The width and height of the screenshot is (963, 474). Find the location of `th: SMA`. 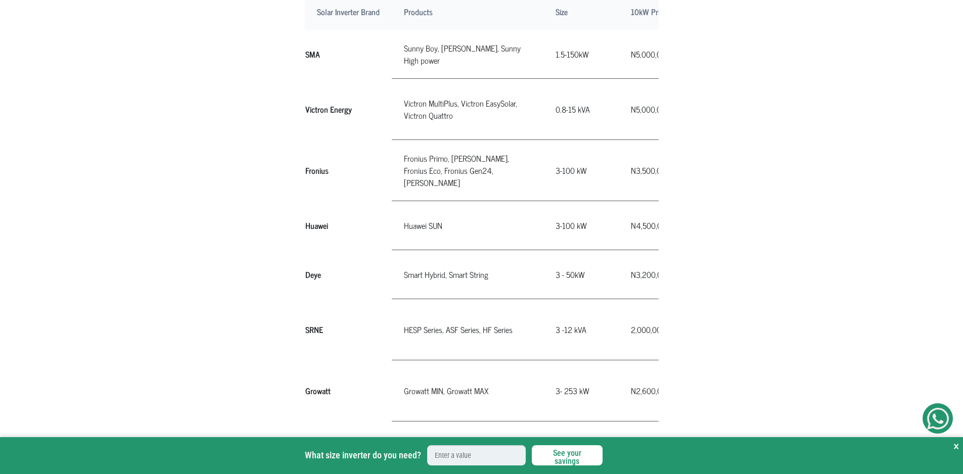

th: SMA is located at coordinates (348, 54).